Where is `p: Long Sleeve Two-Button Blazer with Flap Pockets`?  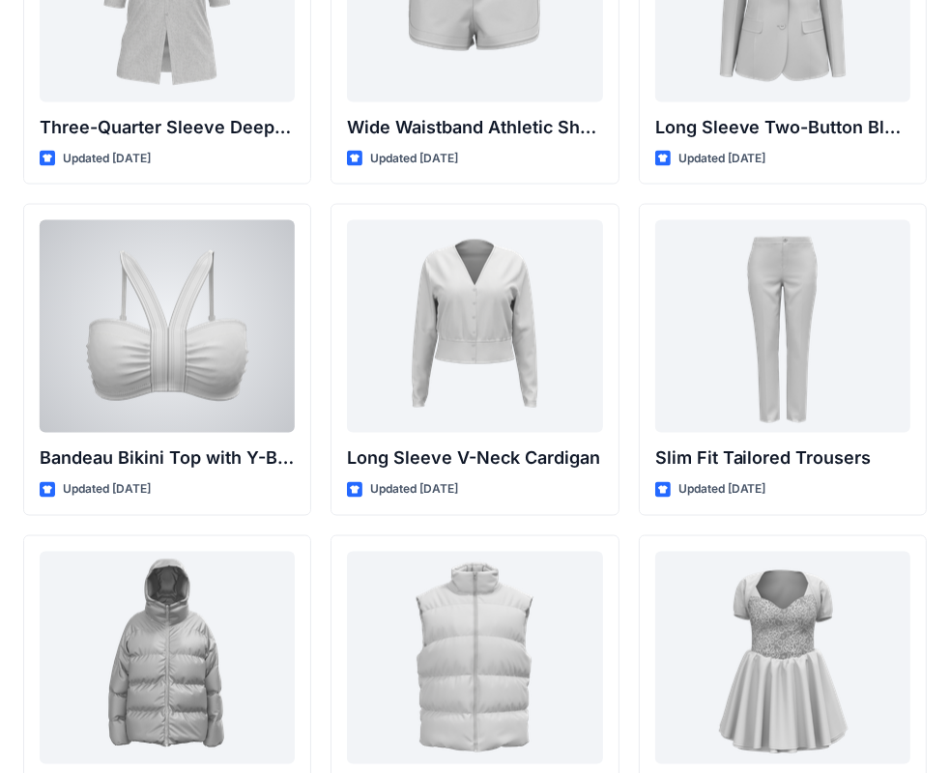
p: Long Sleeve Two-Button Blazer with Flap Pockets is located at coordinates (783, 128).